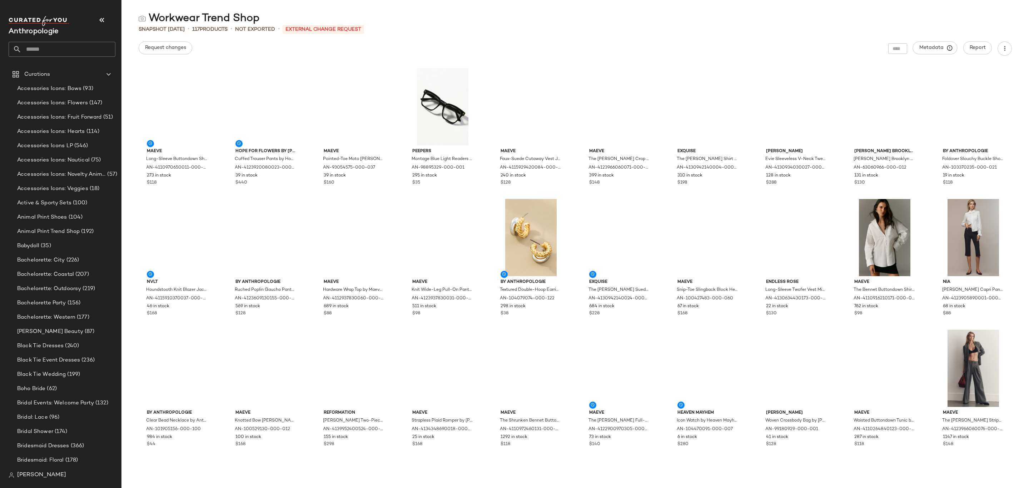 The image size is (1029, 488). What do you see at coordinates (73, 374) in the screenshot?
I see `span: (199)` at bounding box center [73, 374].